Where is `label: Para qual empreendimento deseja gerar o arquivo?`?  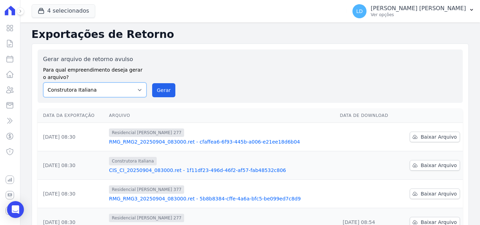
label: Para qual empreendimento deseja gerar o arquivo? is located at coordinates (95, 72).